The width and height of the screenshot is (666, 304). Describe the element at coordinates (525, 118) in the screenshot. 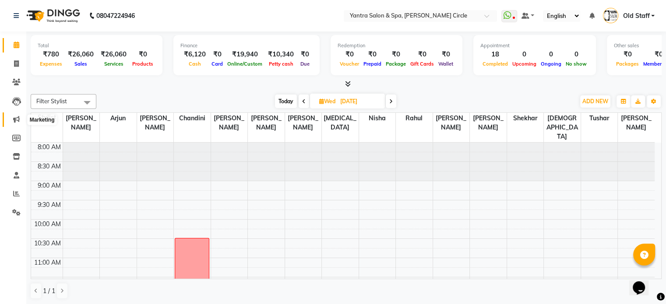

I see `span: Shekhar` at that location.